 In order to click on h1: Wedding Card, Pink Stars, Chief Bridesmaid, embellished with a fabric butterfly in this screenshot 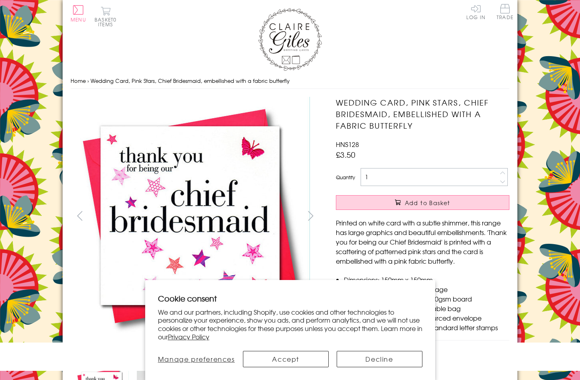, I will do `click(422, 114)`.